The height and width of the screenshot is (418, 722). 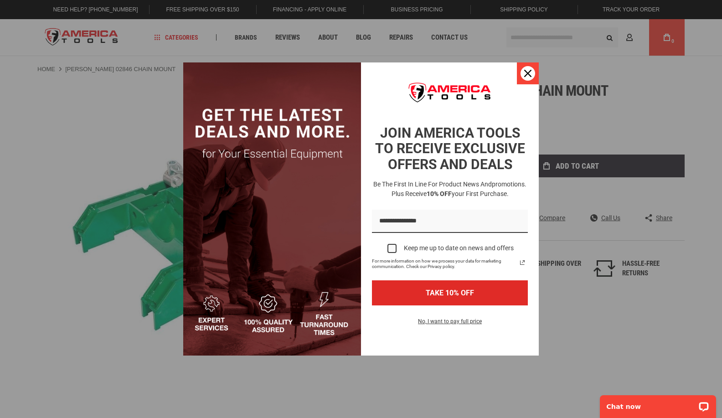 I want to click on button: No, I want to pay full price, so click(x=450, y=324).